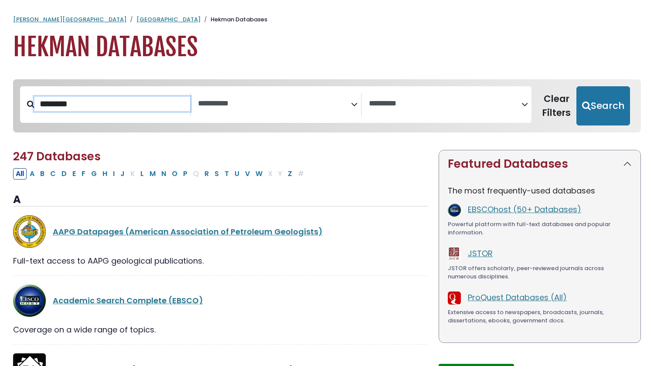  What do you see at coordinates (227, 174) in the screenshot?
I see `button: Filter Results T` at bounding box center [227, 174].